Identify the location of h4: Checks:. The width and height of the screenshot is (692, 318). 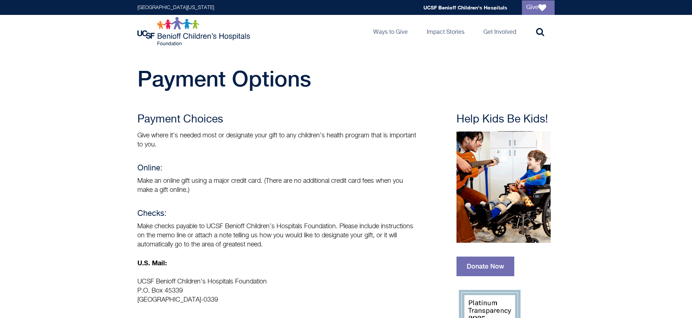
(277, 214).